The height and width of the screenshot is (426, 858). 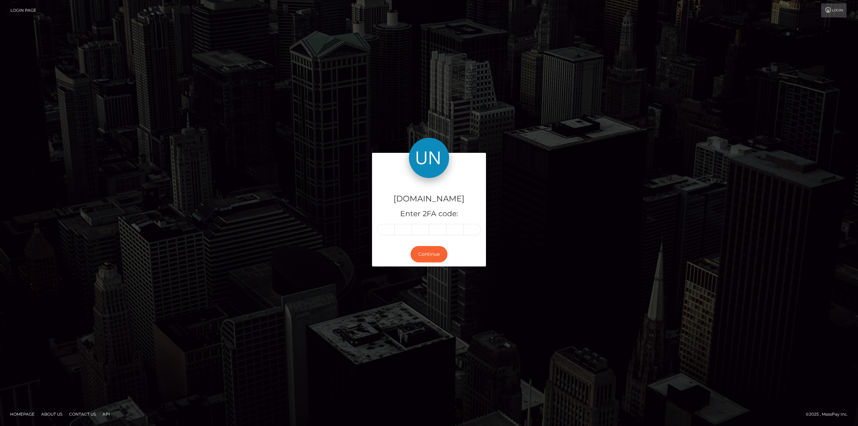 I want to click on a: Login, so click(x=833, y=10).